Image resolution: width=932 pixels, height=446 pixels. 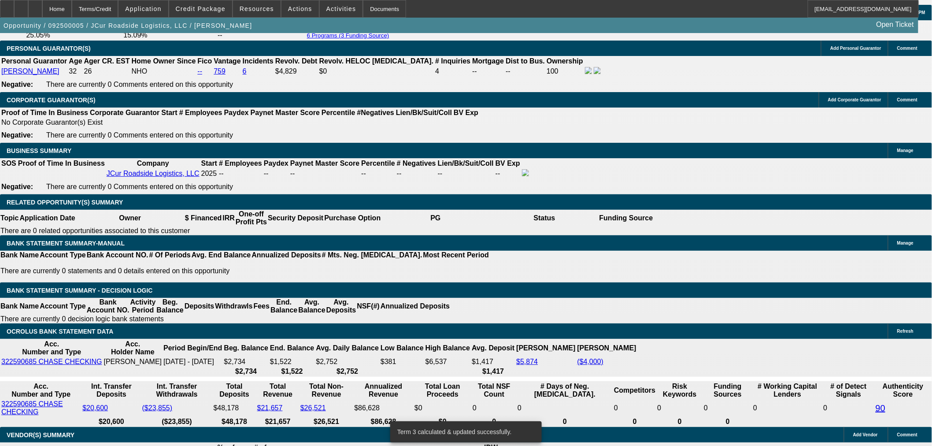 What do you see at coordinates (63, 255) in the screenshot?
I see `th: Account Type` at bounding box center [63, 255].